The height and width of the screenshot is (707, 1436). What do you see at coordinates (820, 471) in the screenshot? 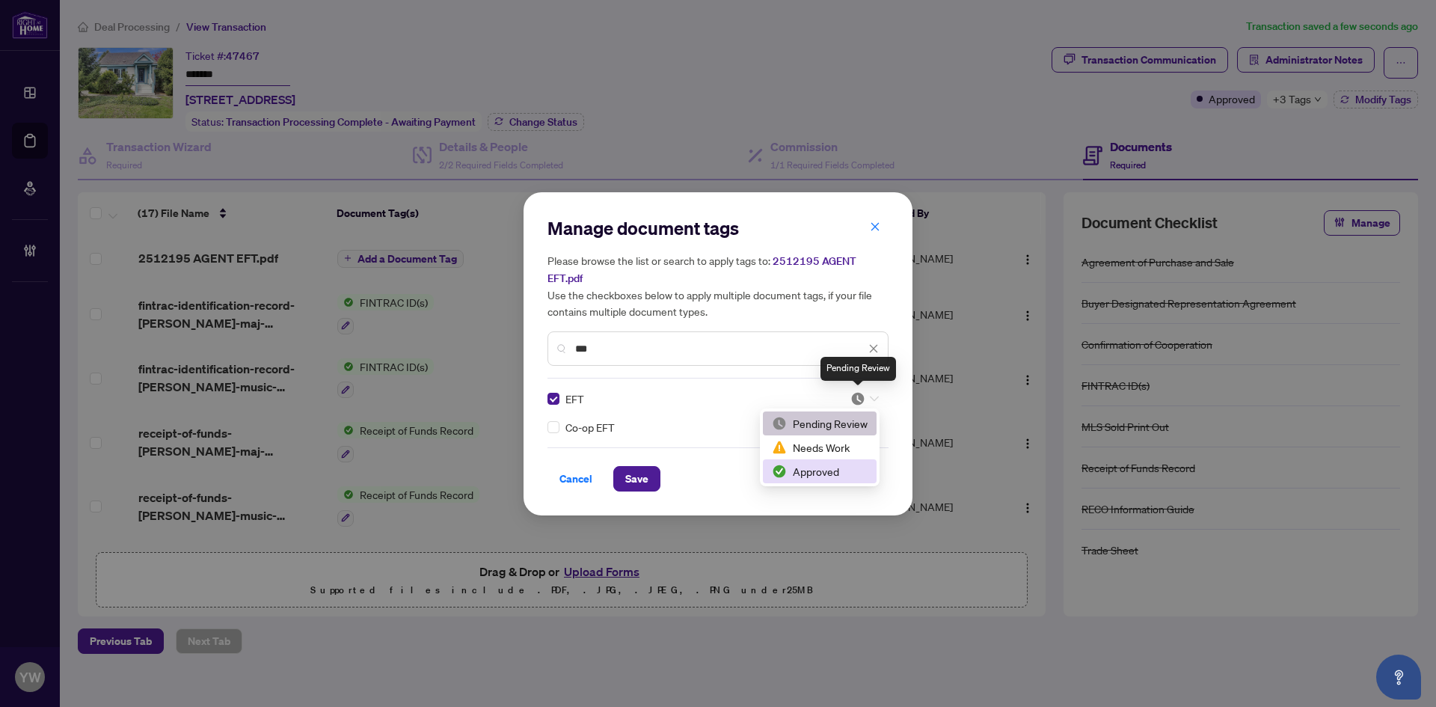
I see `div: Approved` at bounding box center [820, 471].